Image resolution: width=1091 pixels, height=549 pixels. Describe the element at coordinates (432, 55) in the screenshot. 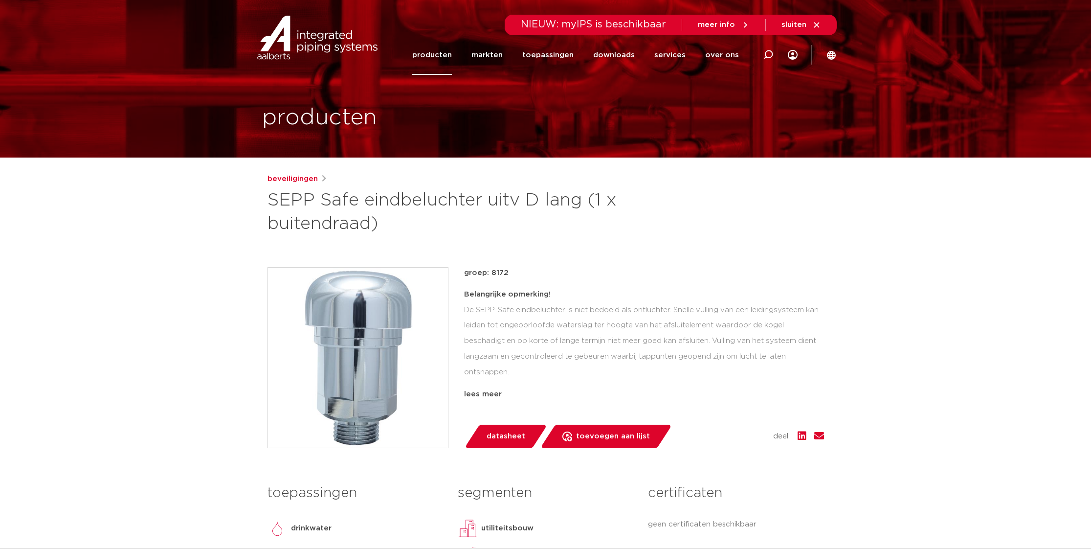

I see `a: producten` at that location.